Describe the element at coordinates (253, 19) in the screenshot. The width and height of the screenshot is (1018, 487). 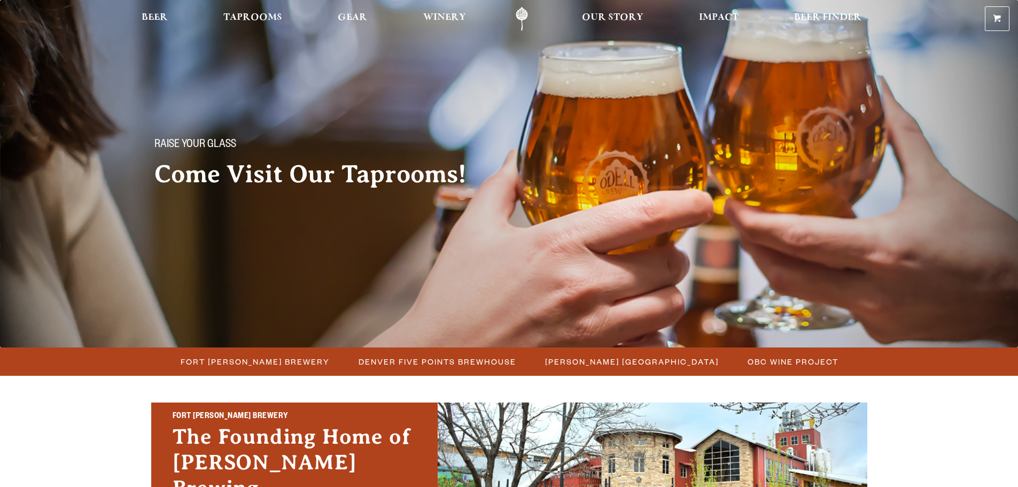
I see `a: Taprooms` at that location.